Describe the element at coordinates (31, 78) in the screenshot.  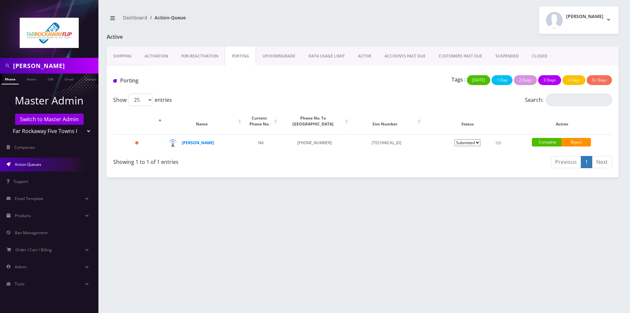
I see `a: Name` at that location.